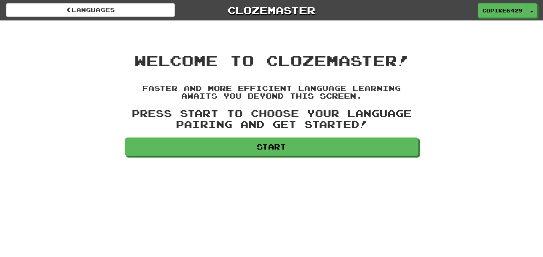 The height and width of the screenshot is (257, 543). Describe the element at coordinates (272, 147) in the screenshot. I see `a: Start` at that location.